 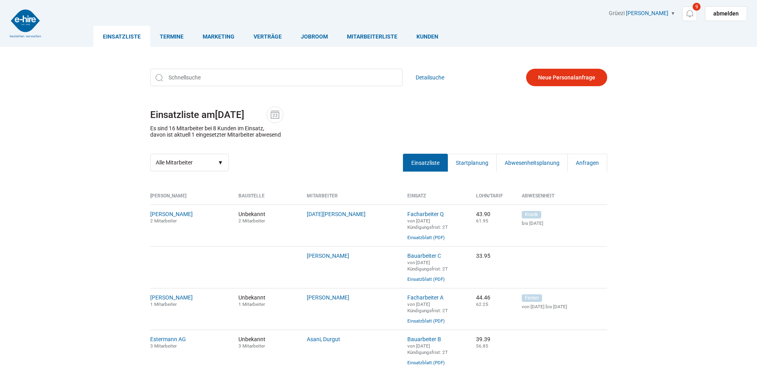 What do you see at coordinates (315, 36) in the screenshot?
I see `a: Jobroom` at bounding box center [315, 36].